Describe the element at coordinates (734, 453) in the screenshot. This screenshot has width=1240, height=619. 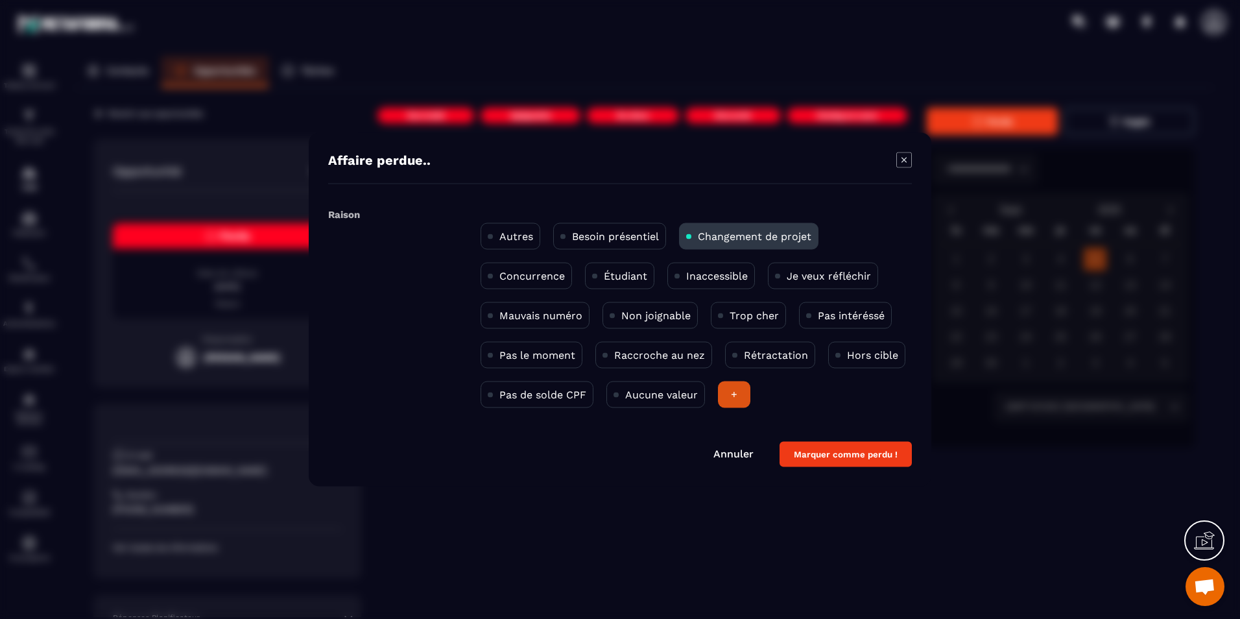
I see `a: Annuler` at that location.